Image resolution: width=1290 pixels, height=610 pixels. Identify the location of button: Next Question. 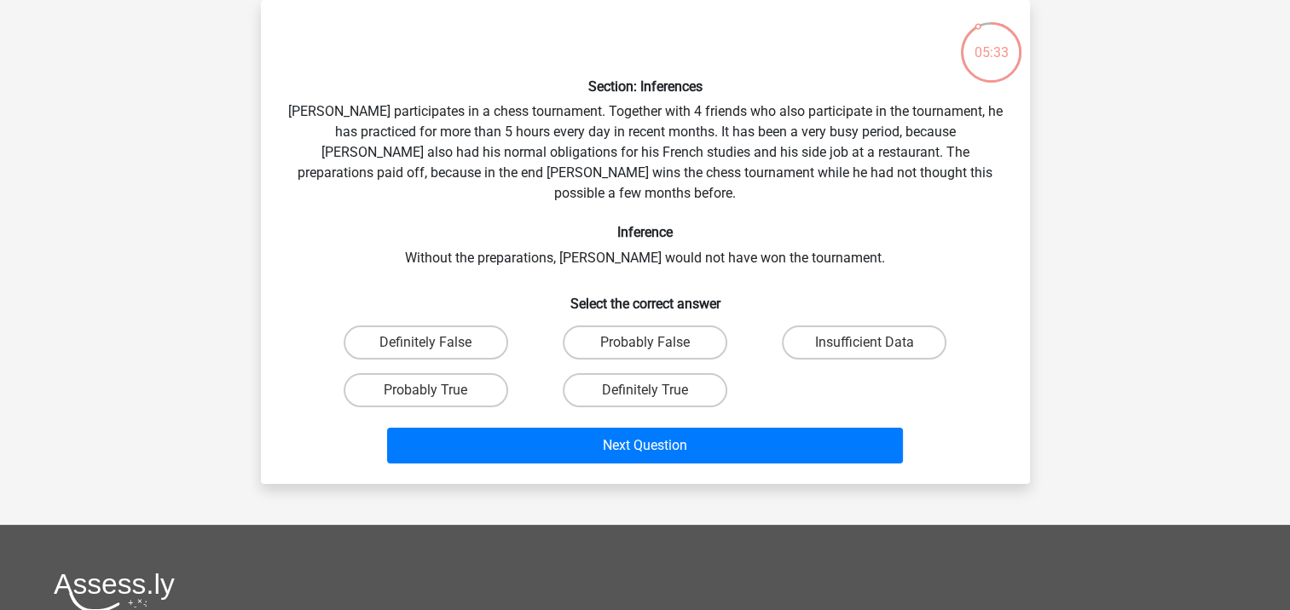
(644, 446).